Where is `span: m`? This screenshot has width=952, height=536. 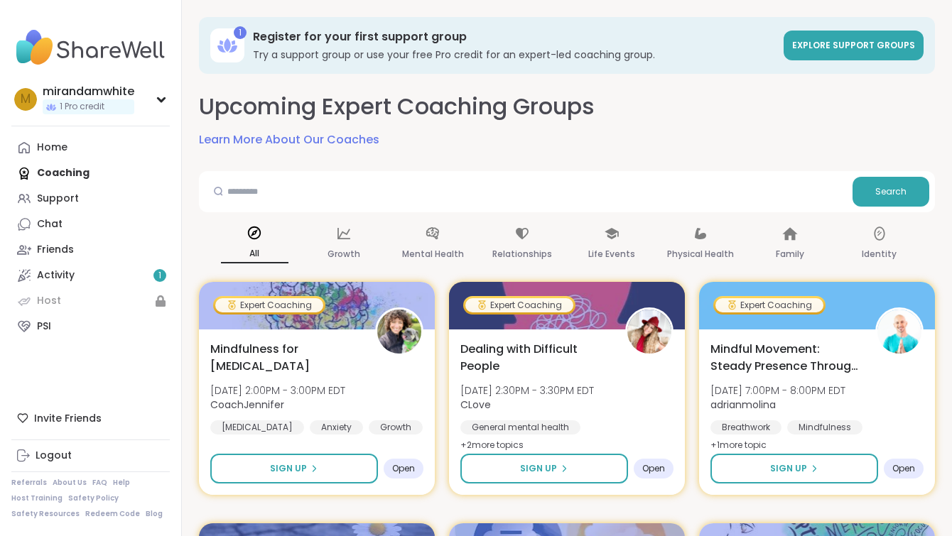 span: m is located at coordinates (26, 99).